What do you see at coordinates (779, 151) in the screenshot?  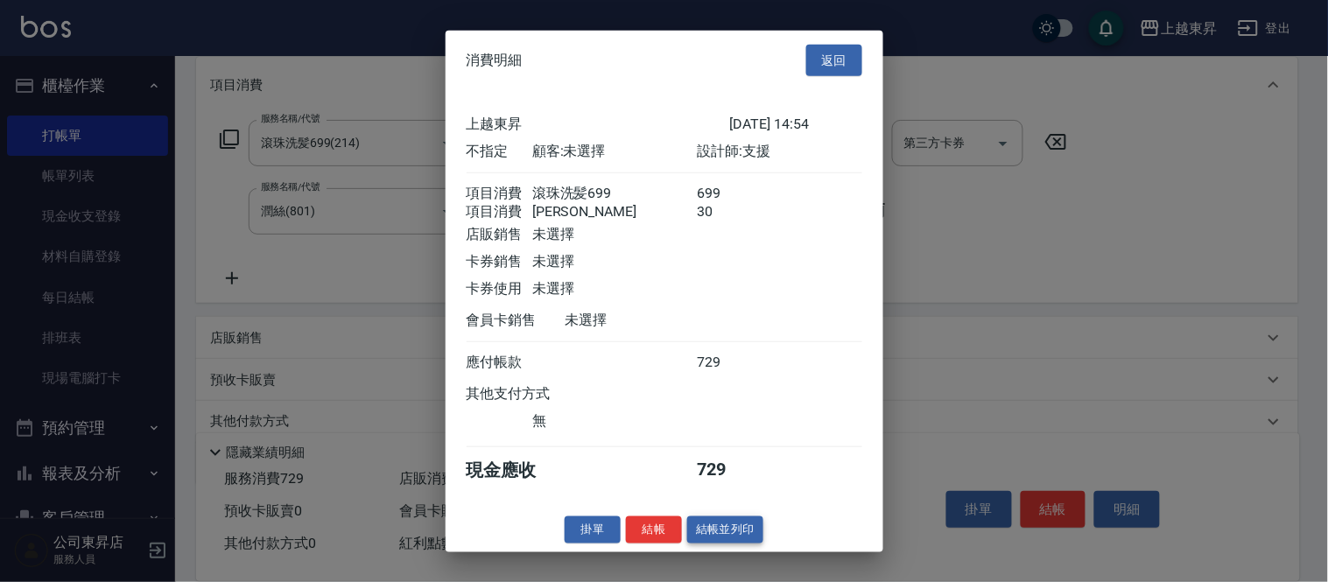 I see `div: 設計師: 支援` at bounding box center [779, 151].